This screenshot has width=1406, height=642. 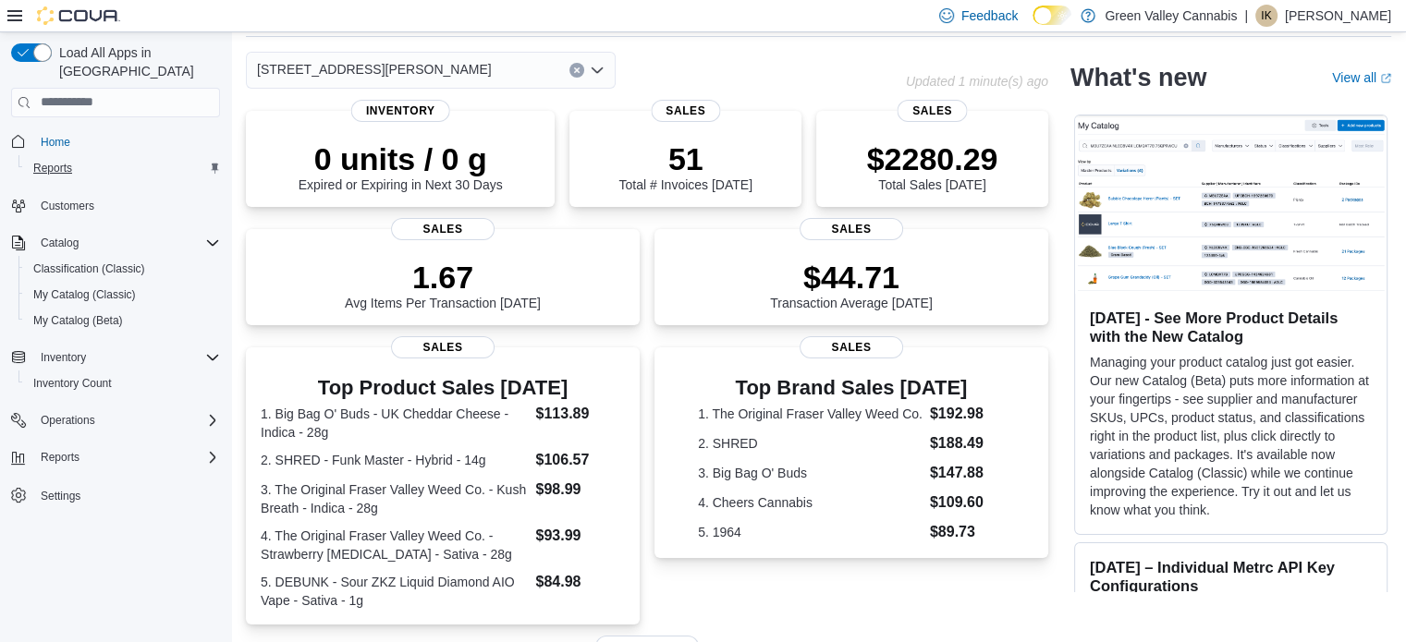 I want to click on dd: $106.57, so click(x=579, y=460).